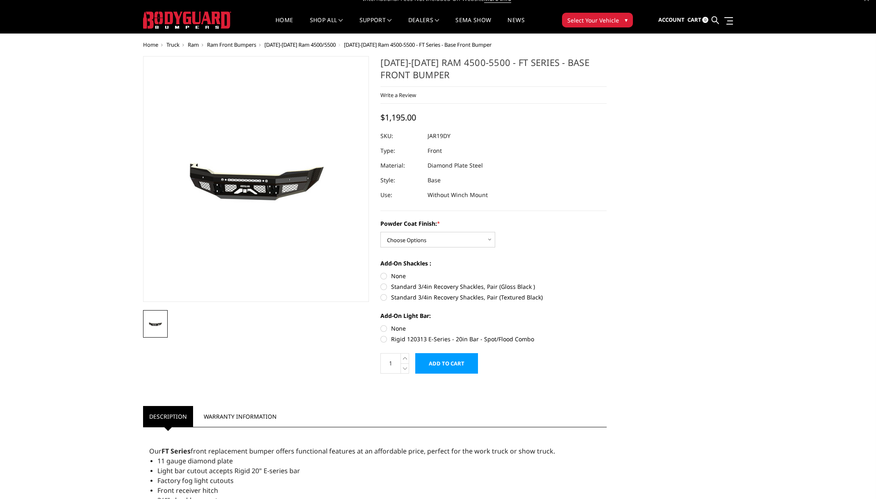 The image size is (876, 499). Describe the element at coordinates (446, 364) in the screenshot. I see `input: Add to Cart` at that location.